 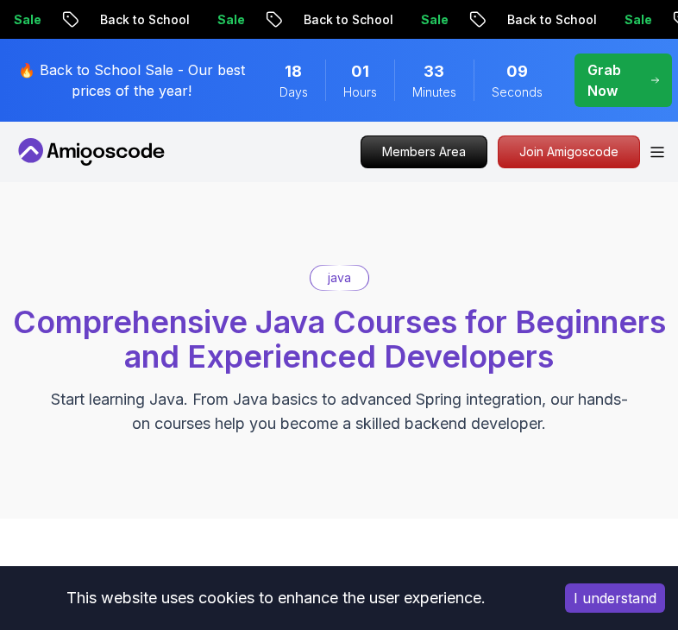 What do you see at coordinates (339, 339) in the screenshot?
I see `span: Comprehensive Java Courses for Beginners and Experienced Developers` at bounding box center [339, 339].